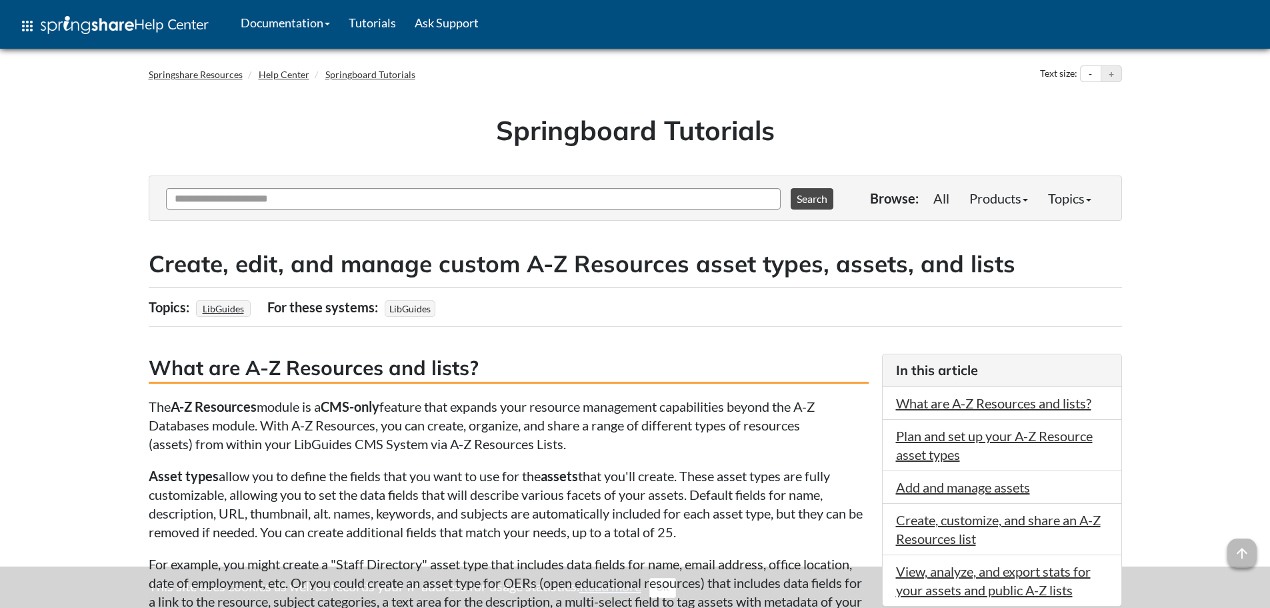 This screenshot has width=1270, height=608. I want to click on h2: Create, edit, and manage custom A-Z Resources asset types, assets, and lists, so click(636, 263).